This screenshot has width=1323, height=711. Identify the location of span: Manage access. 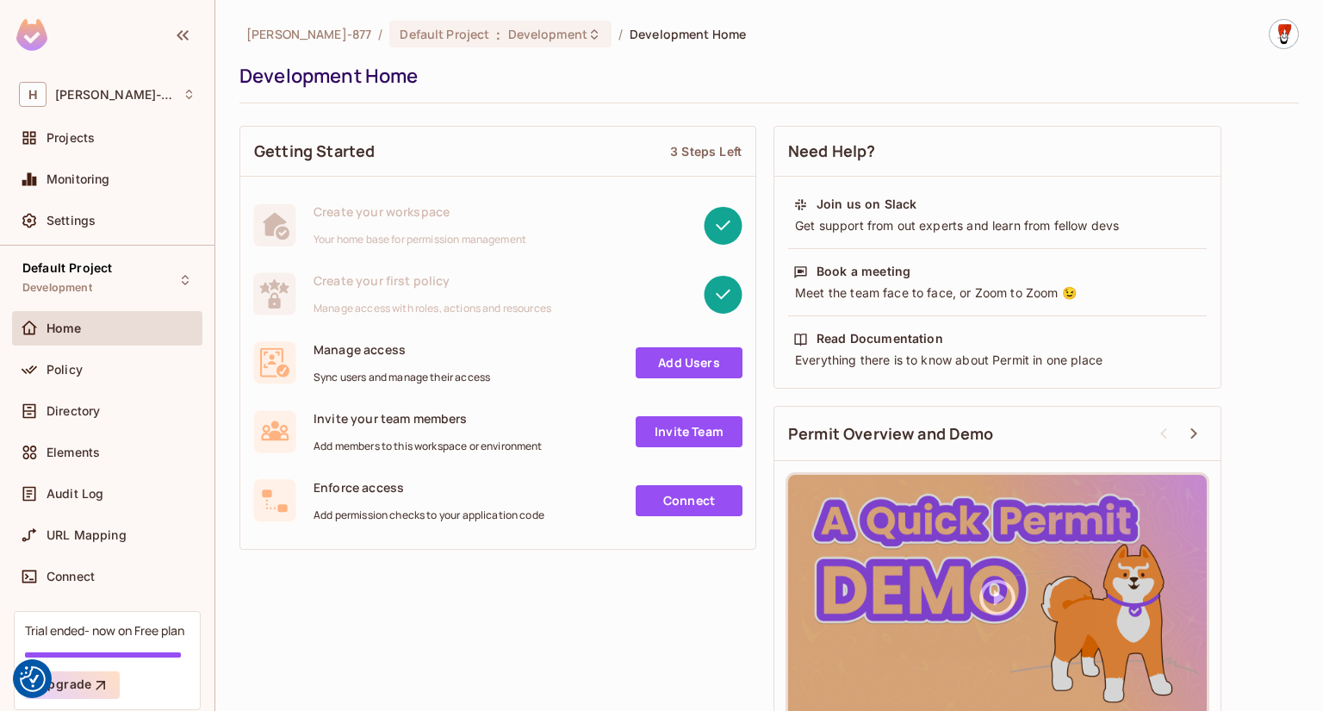
(401, 349).